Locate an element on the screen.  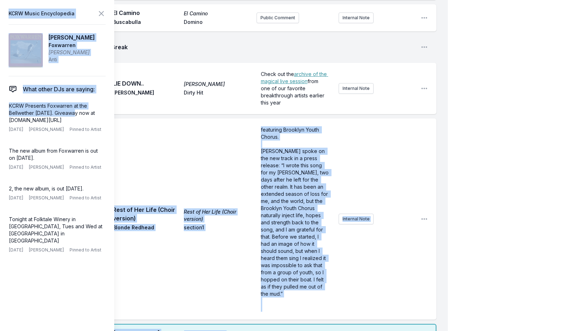
span: Blonde Redhead is located at coordinates (146, 228).